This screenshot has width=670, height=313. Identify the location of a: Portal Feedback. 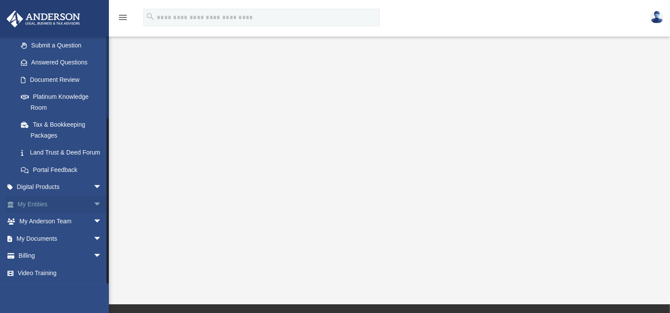
(64, 170).